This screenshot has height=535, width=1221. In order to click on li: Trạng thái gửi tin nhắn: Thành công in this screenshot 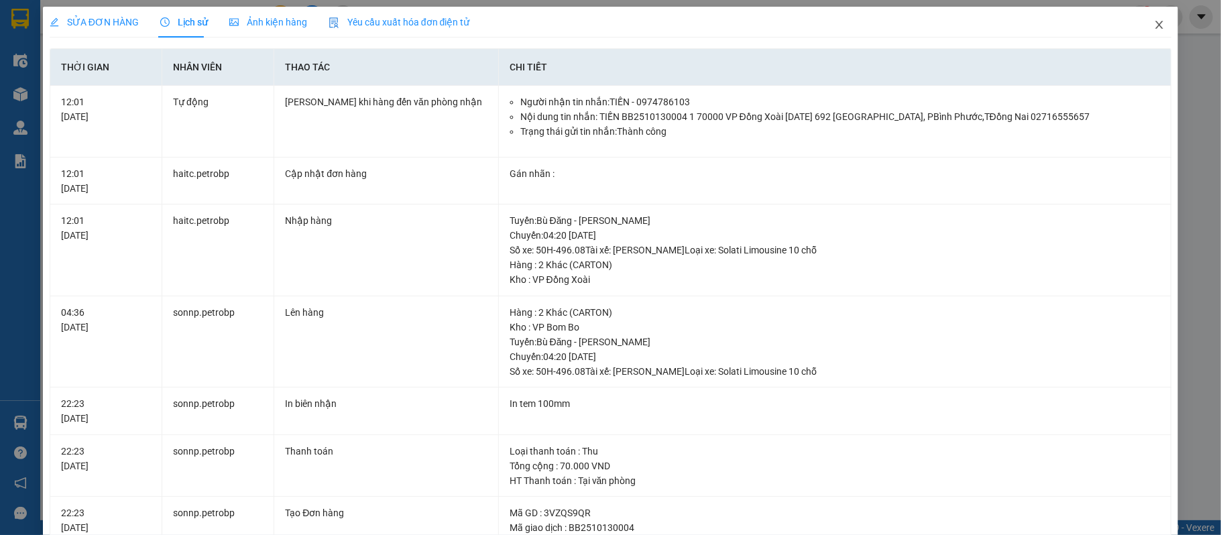, I will do `click(840, 131)`.